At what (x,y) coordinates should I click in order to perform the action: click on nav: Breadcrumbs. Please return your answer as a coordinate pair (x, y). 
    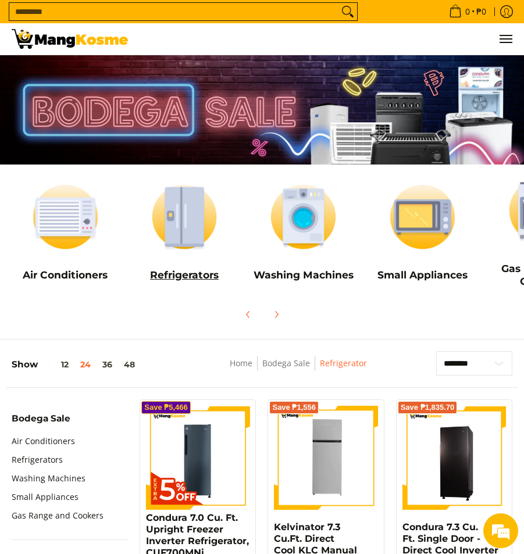
    Looking at the image, I should click on (298, 369).